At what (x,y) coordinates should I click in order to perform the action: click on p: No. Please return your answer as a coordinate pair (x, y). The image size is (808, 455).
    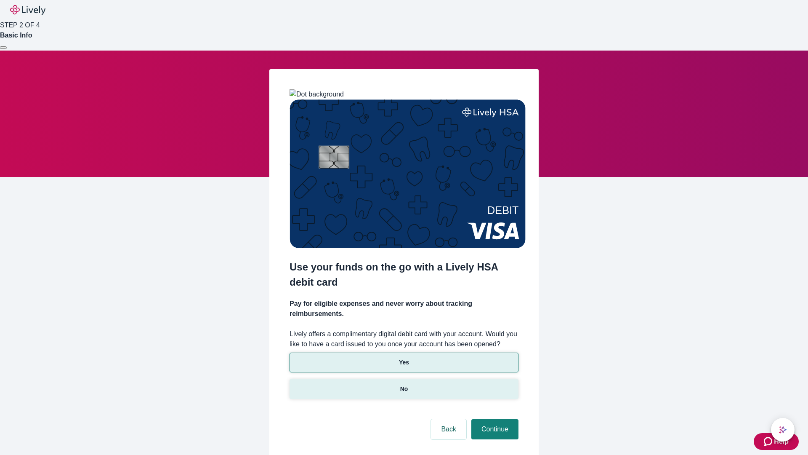
    Looking at the image, I should click on (404, 389).